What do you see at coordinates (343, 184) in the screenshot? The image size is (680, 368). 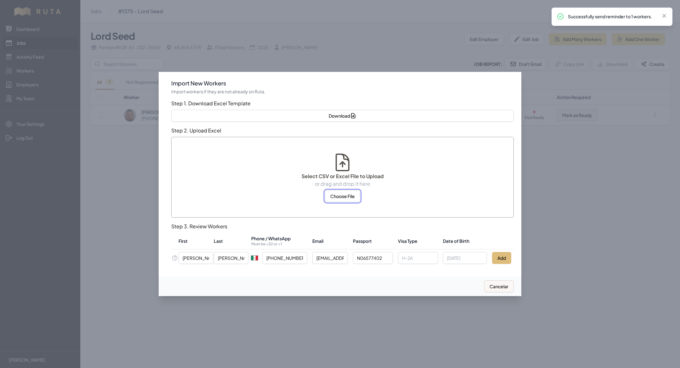 I see `p: or drag and drop it here` at bounding box center [343, 184].